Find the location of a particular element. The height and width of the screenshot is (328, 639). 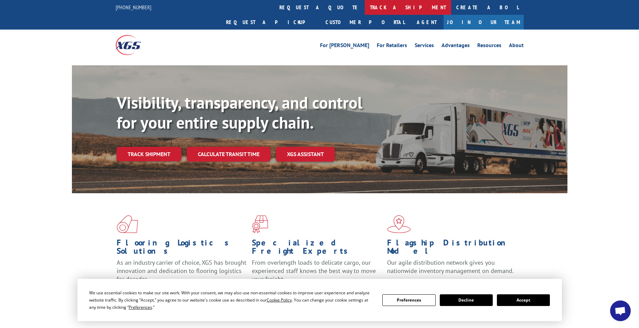

h1: Flagship Distribution Model is located at coordinates (452, 249).